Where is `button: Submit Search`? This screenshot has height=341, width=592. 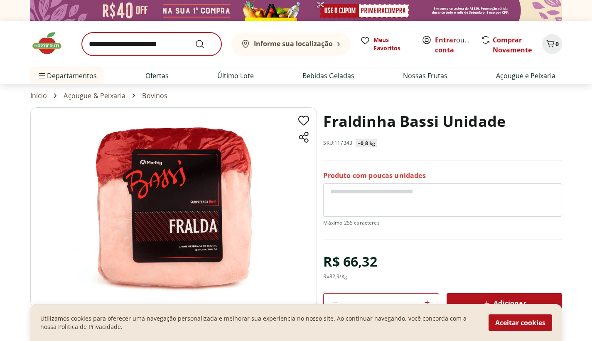 button: Submit Search is located at coordinates (205, 44).